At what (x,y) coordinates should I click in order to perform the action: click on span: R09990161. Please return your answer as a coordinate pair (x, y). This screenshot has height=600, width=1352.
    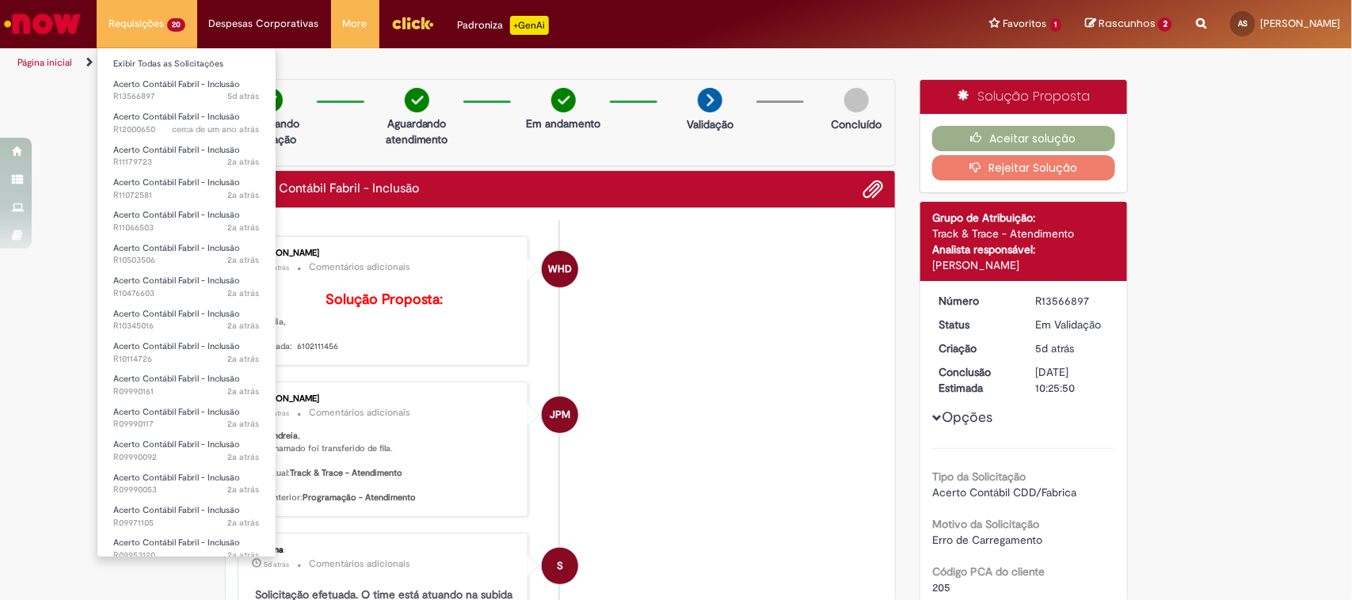
    Looking at the image, I should click on (186, 392).